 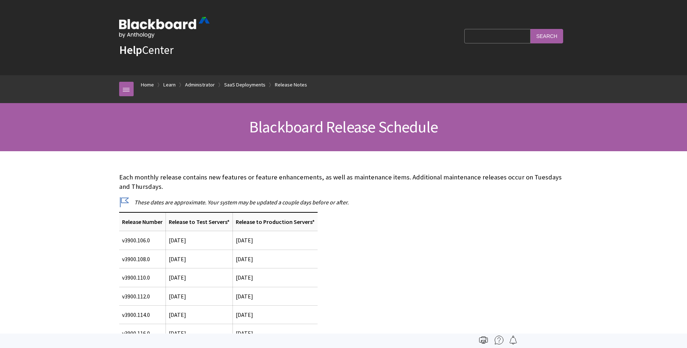 What do you see at coordinates (245, 85) in the screenshot?
I see `a: SaaS Deployments` at bounding box center [245, 85].